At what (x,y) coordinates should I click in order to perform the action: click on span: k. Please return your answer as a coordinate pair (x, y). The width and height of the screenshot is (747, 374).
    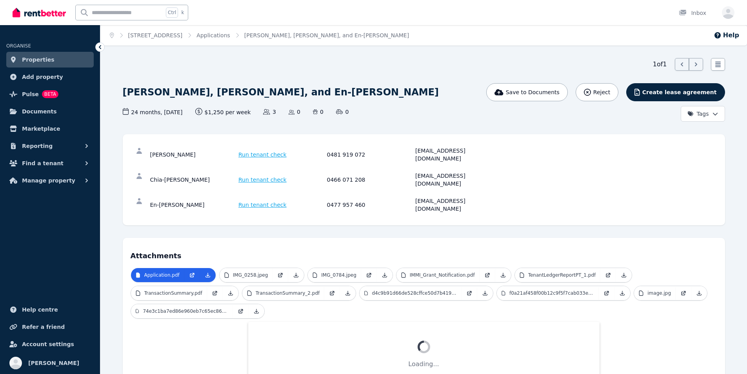
    Looking at the image, I should click on (182, 13).